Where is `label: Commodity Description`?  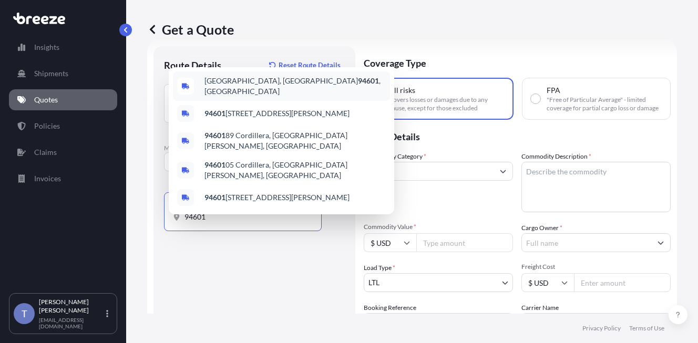
label: Commodity Description is located at coordinates (556, 157).